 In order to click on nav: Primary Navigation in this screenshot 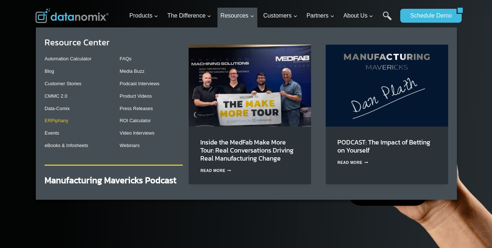, I will do `click(262, 16)`.